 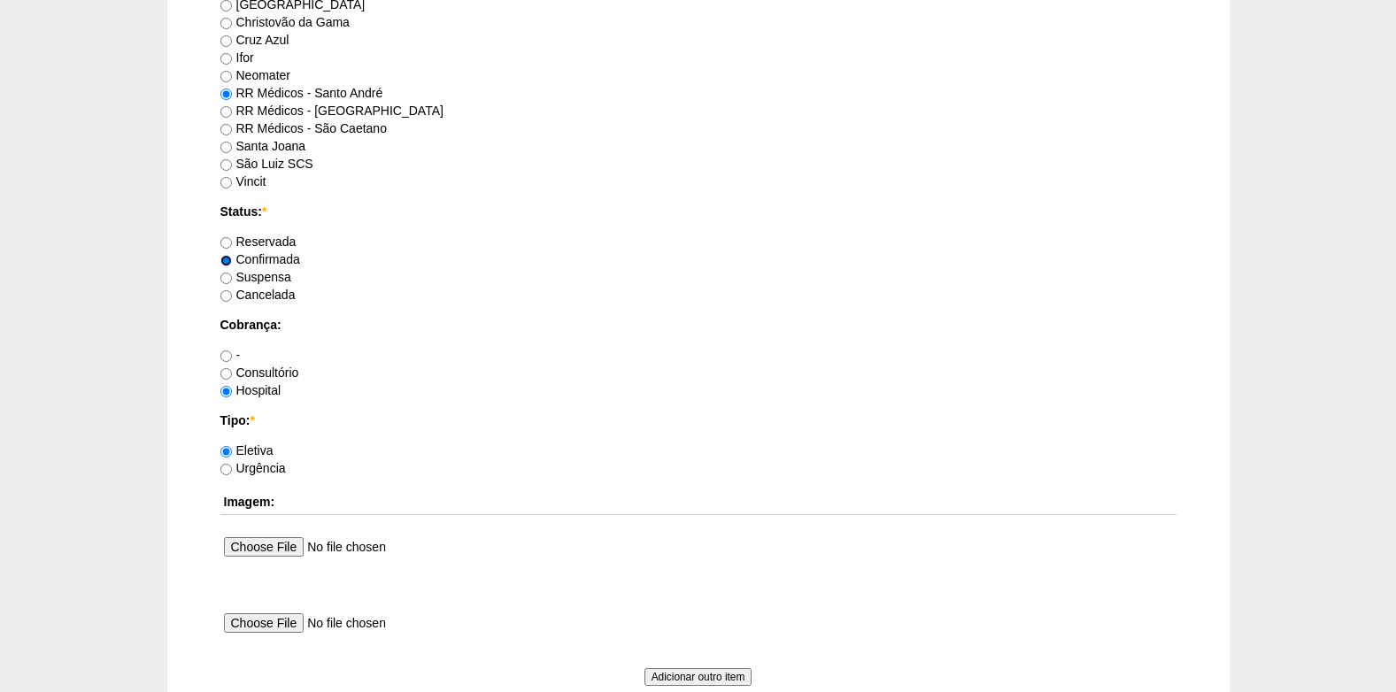 I want to click on input: Cruz Azul, so click(x=226, y=41).